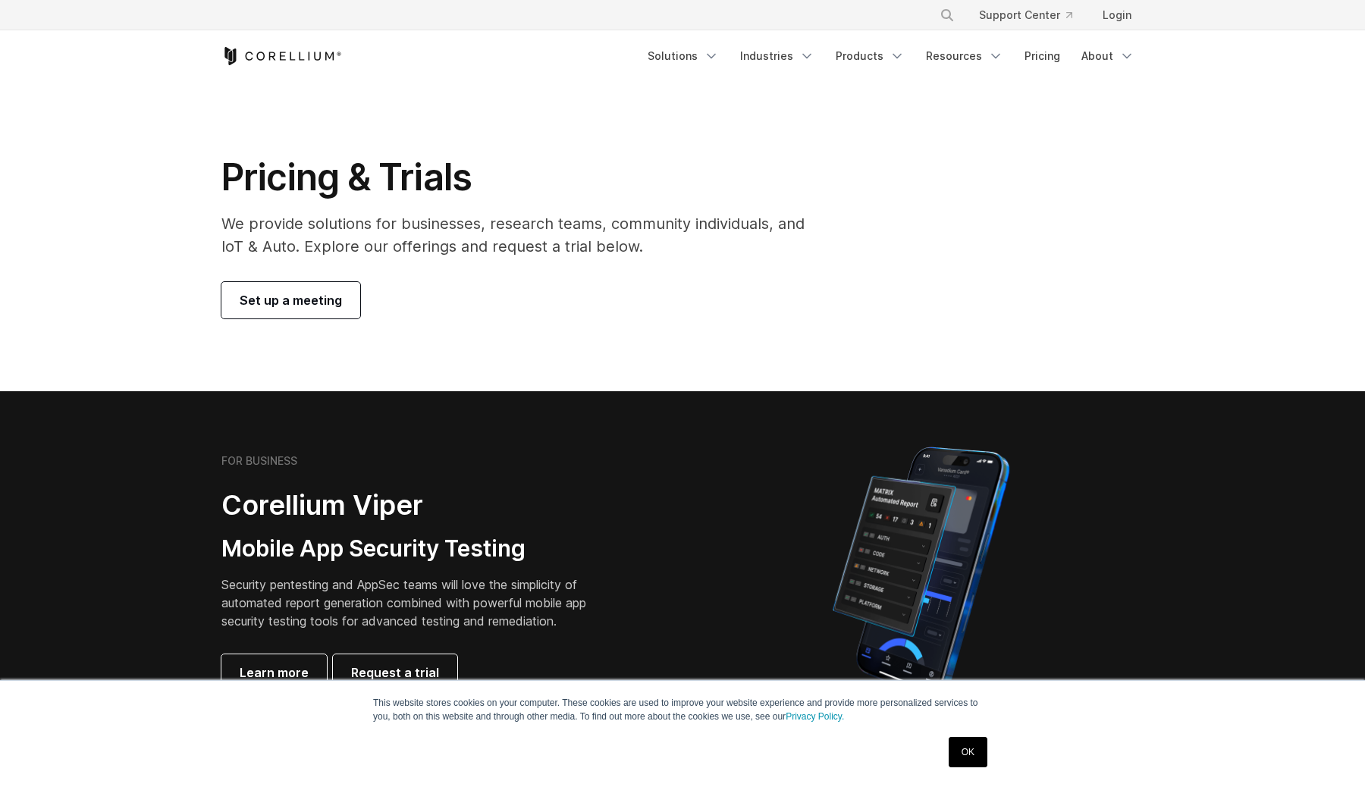  What do you see at coordinates (777, 56) in the screenshot?
I see `a: Industries` at bounding box center [777, 56].